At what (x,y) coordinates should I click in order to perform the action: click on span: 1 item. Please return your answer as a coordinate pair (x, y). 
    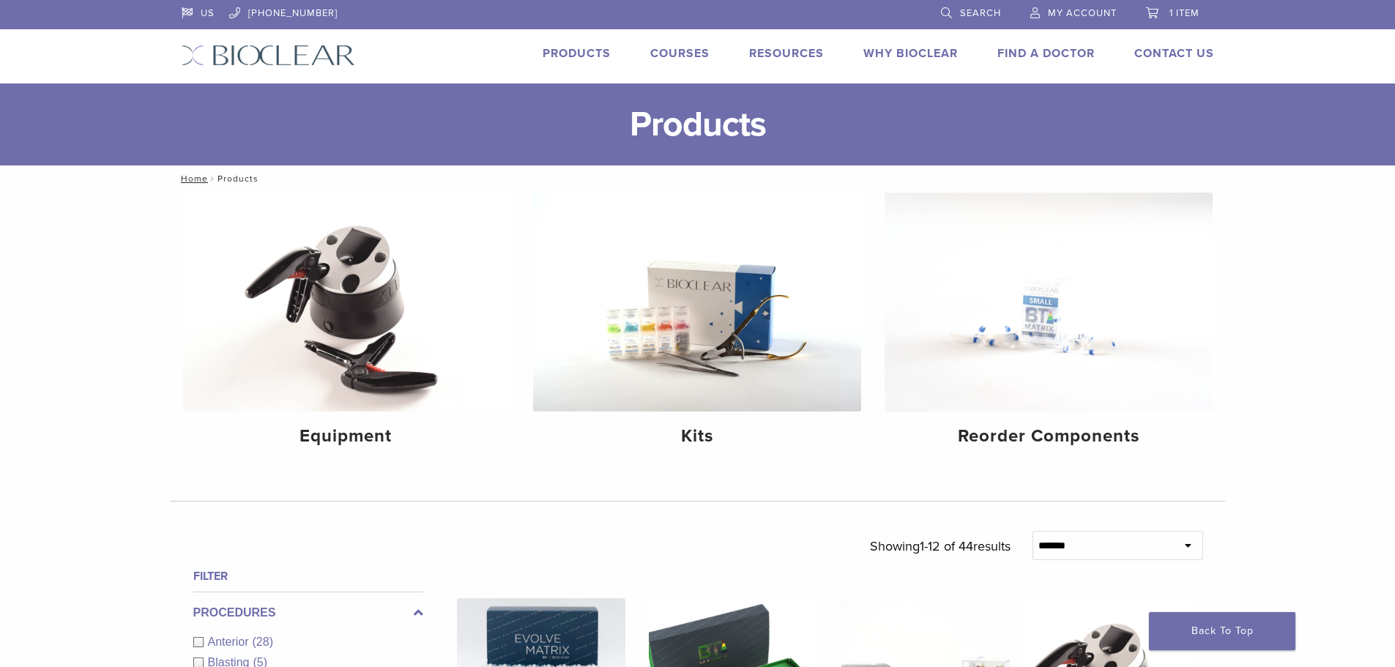
    Looking at the image, I should click on (1184, 13).